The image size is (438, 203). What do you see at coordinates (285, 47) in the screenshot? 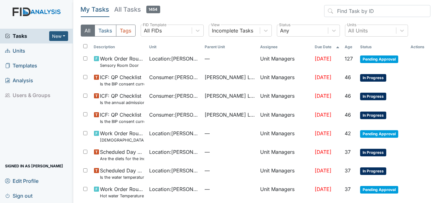
I see `th: Assignee` at bounding box center [285, 47].